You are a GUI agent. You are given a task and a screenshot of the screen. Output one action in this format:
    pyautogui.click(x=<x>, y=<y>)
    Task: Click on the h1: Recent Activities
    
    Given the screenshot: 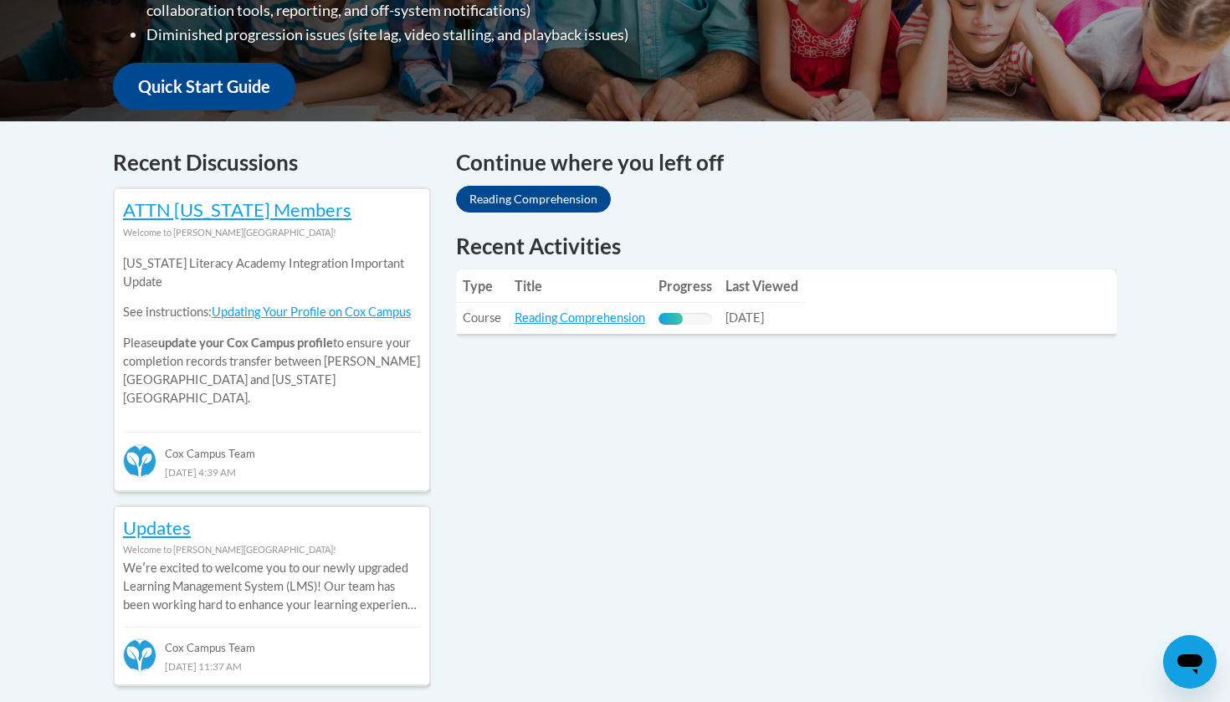 What is the action you would take?
    pyautogui.click(x=786, y=246)
    